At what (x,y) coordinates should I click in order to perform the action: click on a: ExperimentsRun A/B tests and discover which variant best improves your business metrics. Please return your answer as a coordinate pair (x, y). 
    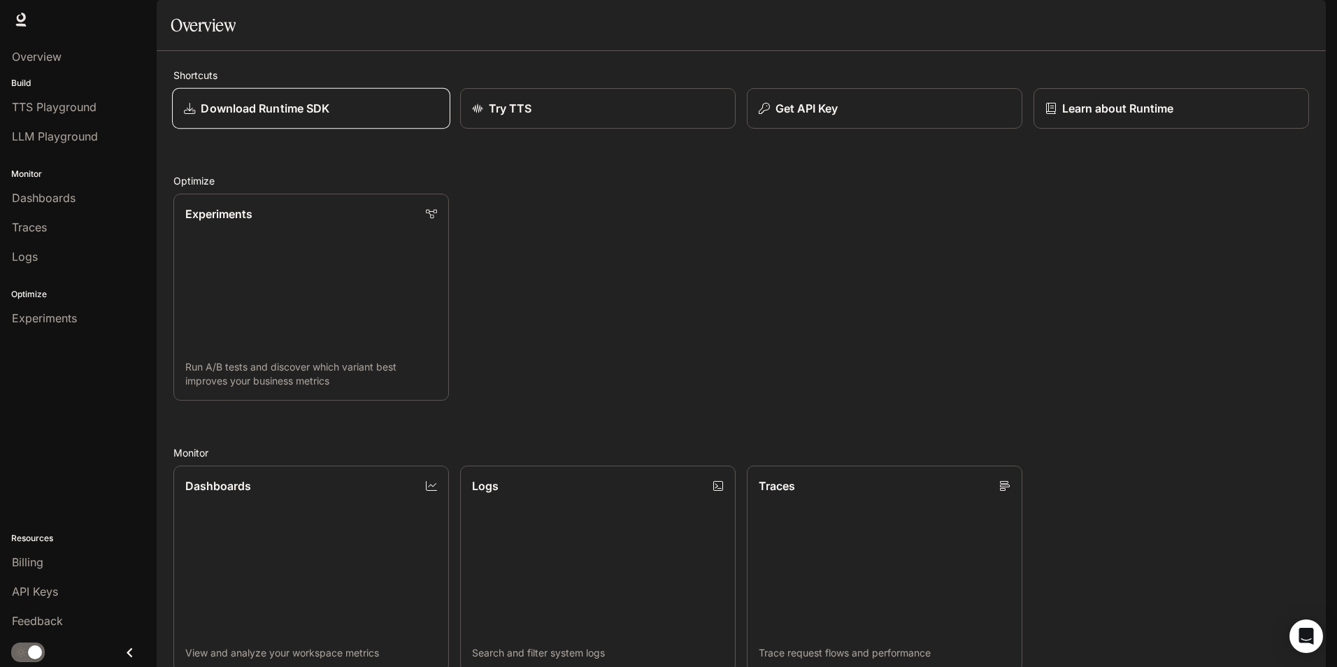
    Looking at the image, I should click on (311, 297).